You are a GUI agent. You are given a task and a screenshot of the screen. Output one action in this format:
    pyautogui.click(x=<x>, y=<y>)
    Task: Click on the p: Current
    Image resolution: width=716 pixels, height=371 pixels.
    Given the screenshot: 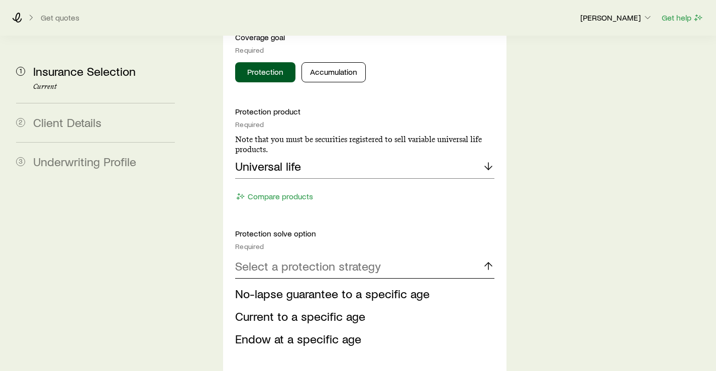 What is the action you would take?
    pyautogui.click(x=104, y=87)
    